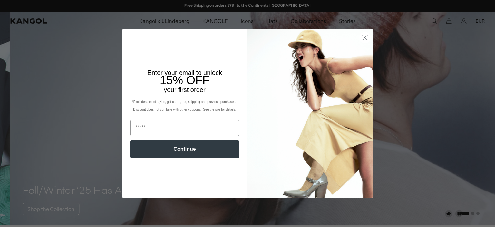 This screenshot has height=227, width=495. I want to click on span: *Excludes select styles, gift cards, tax, shipping and previous purchases. Discount does not comb..., so click(185, 105).